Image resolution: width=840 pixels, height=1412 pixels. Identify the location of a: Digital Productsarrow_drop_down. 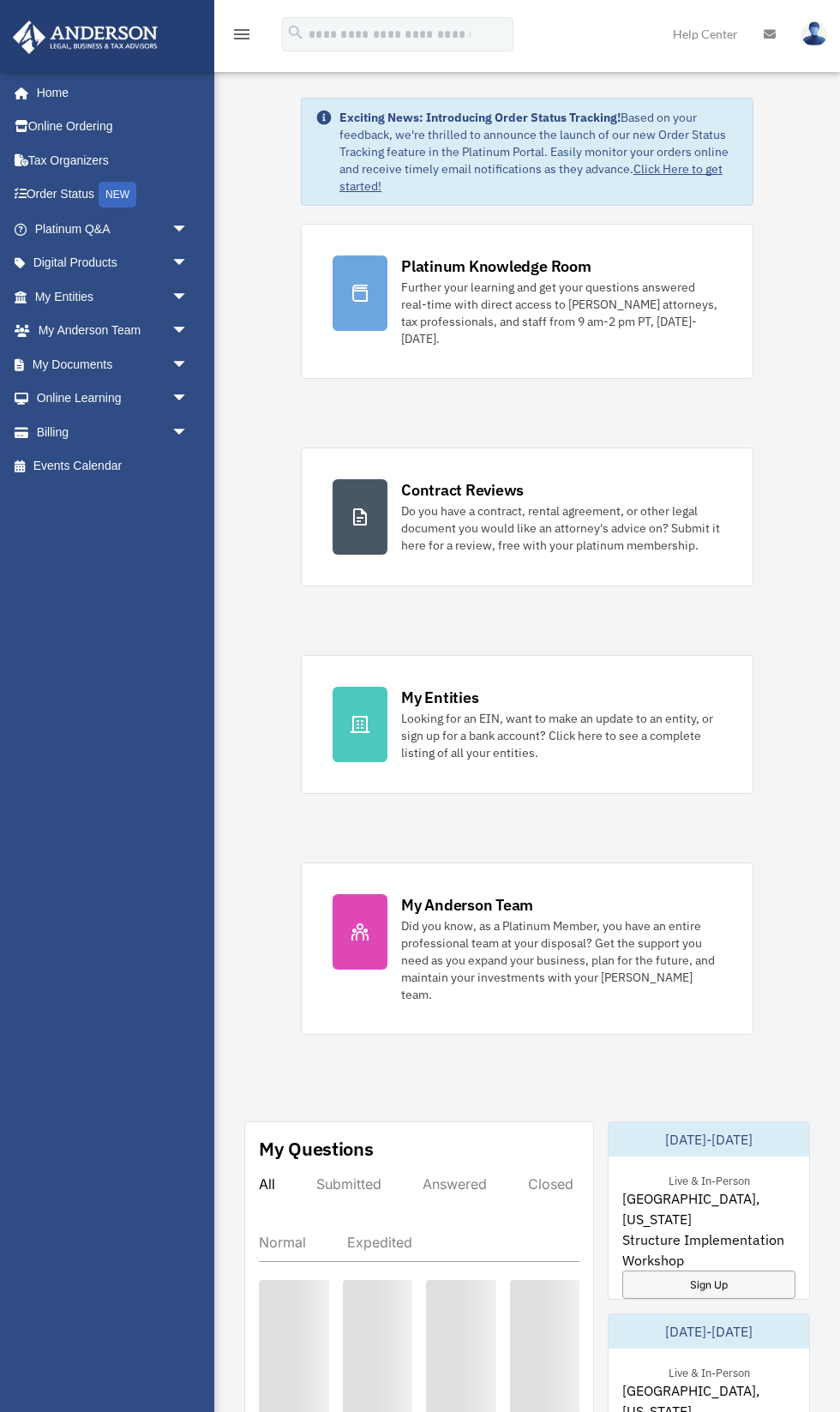
(113, 263).